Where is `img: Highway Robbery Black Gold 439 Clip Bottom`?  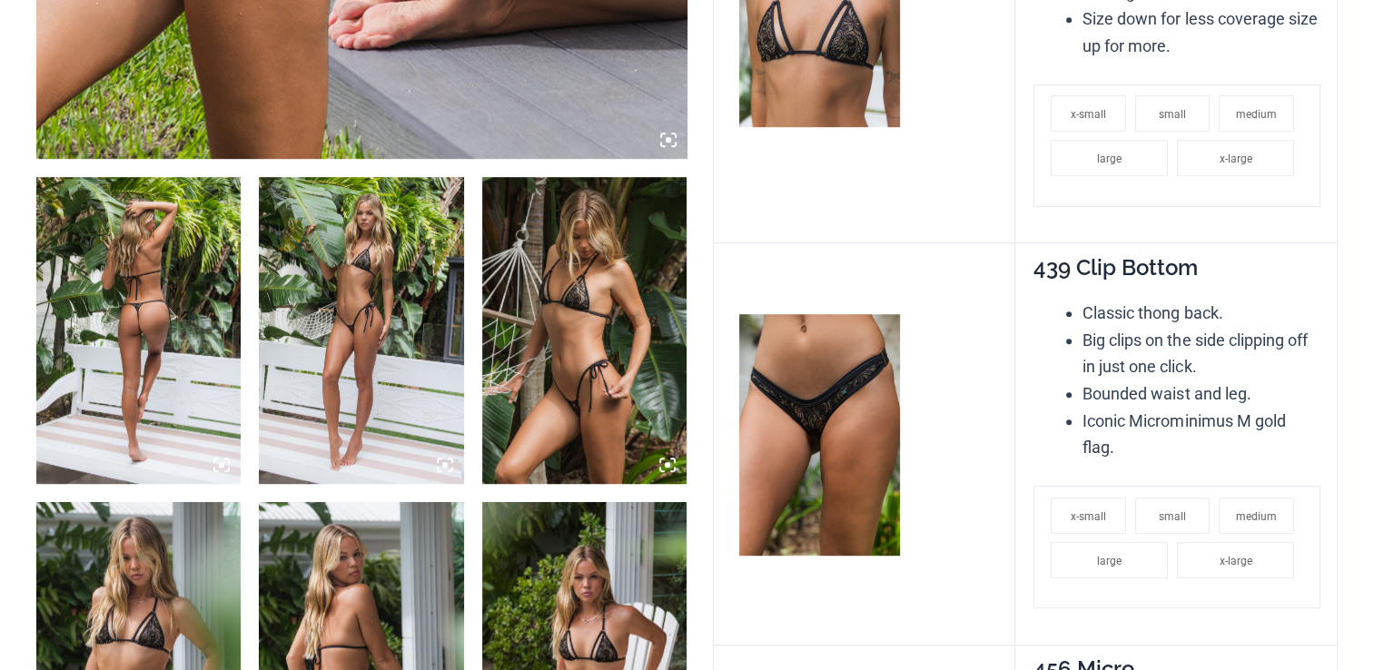
img: Highway Robbery Black Gold 439 Clip Bottom is located at coordinates (819, 435).